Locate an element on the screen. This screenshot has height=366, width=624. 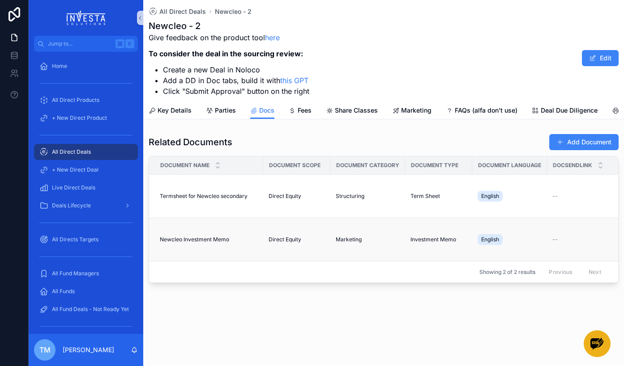
a: Newcleo - 2 is located at coordinates (233, 12).